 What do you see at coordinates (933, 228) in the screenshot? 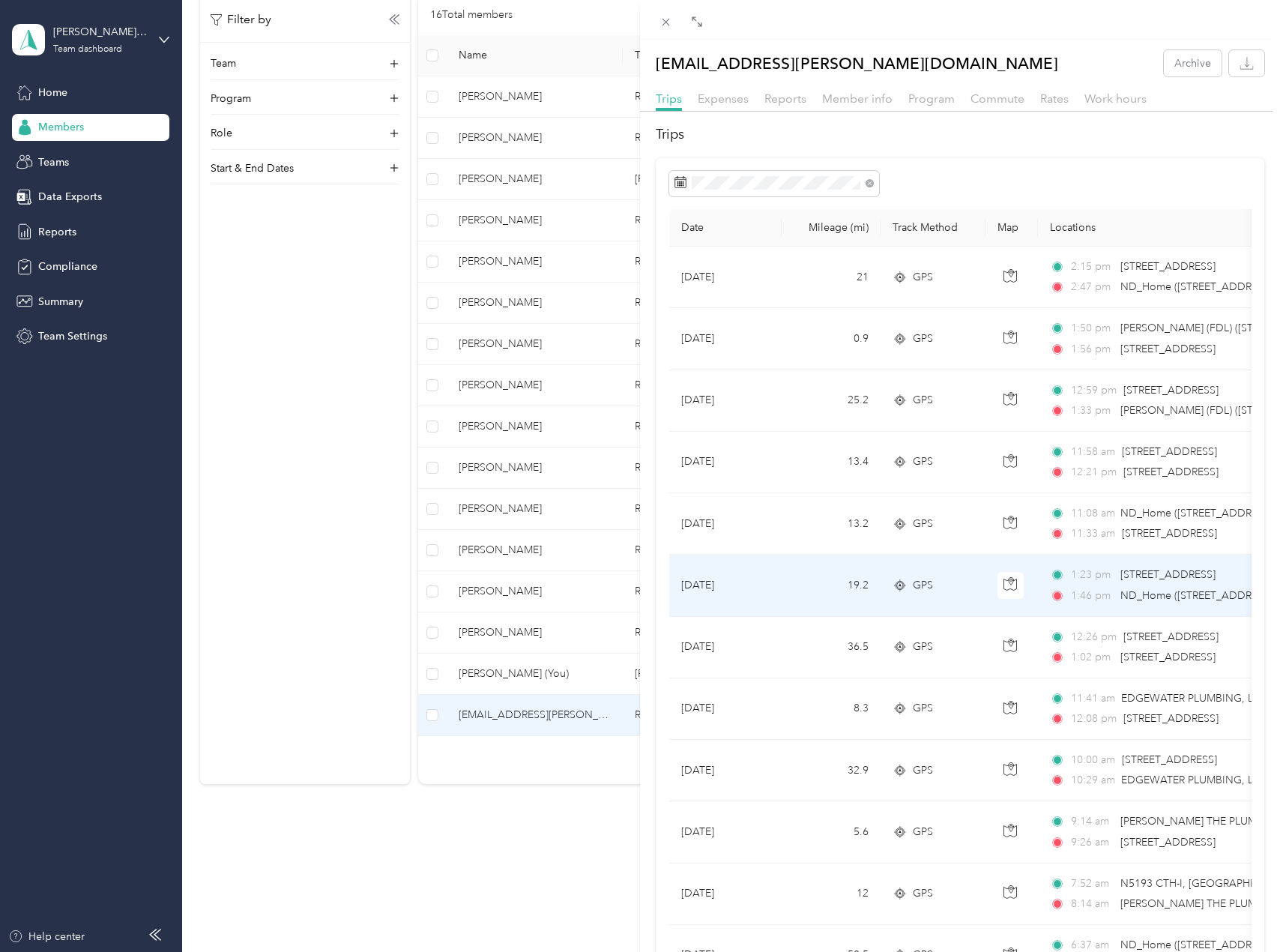
I see `th: Track Method` at bounding box center [933, 228].